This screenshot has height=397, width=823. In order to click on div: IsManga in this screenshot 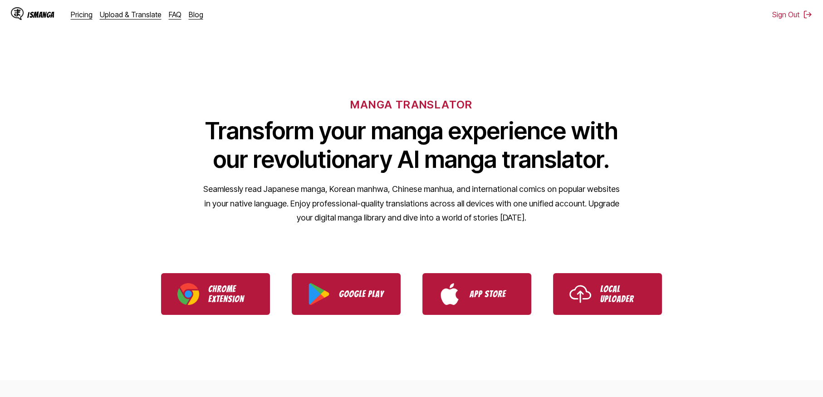, I will do `click(41, 15)`.